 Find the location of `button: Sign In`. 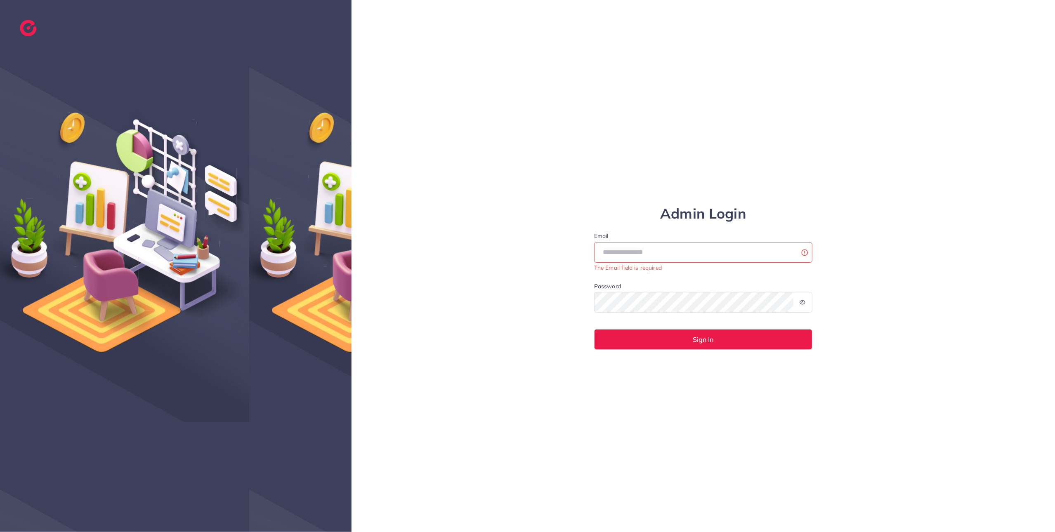

button: Sign In is located at coordinates (703, 339).